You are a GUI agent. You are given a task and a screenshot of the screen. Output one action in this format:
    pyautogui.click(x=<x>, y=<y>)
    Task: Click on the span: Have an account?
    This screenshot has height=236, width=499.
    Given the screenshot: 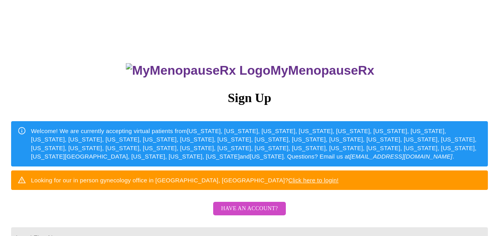 What is the action you would take?
    pyautogui.click(x=249, y=209)
    